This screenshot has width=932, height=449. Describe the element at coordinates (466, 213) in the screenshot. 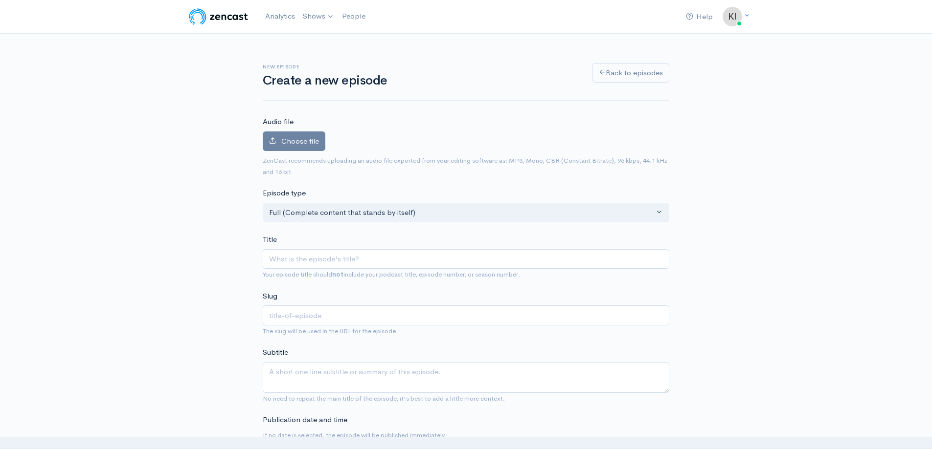

I see `button: Full (Complete content that stands by itself)` at that location.